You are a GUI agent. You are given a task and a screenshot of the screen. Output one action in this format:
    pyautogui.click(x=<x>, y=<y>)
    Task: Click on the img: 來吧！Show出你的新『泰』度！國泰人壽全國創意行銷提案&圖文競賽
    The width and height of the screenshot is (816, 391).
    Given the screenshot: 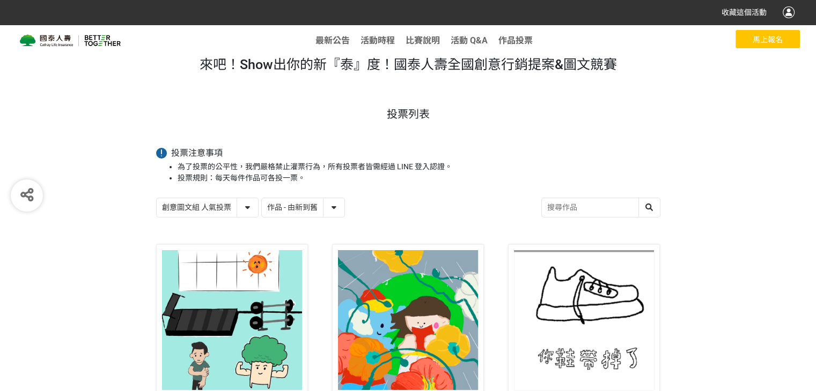 What is the action you would take?
    pyautogui.click(x=70, y=41)
    